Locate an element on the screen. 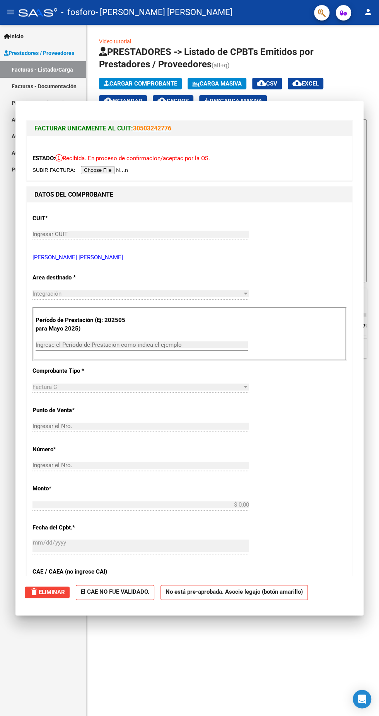 The height and width of the screenshot is (716, 379). span: FACTURAR UNICAMENTE AL CUIT: is located at coordinates (84, 128).